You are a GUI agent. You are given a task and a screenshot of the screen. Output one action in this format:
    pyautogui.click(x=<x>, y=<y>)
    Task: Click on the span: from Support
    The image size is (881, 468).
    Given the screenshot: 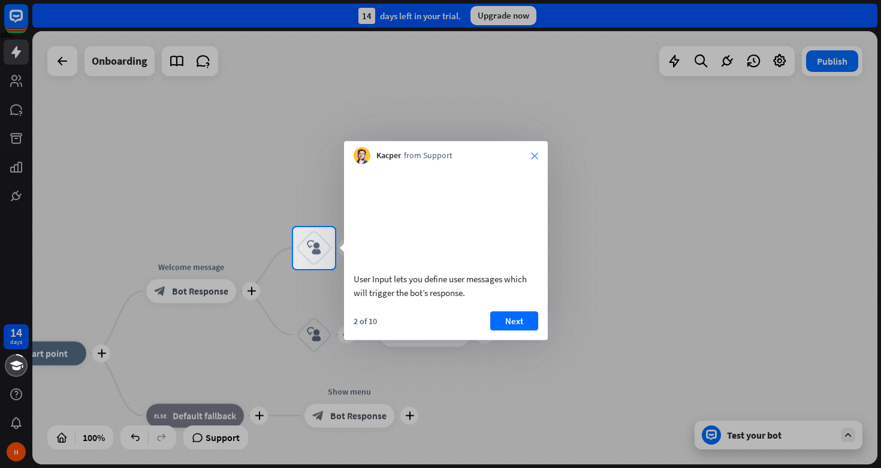 What is the action you would take?
    pyautogui.click(x=428, y=156)
    